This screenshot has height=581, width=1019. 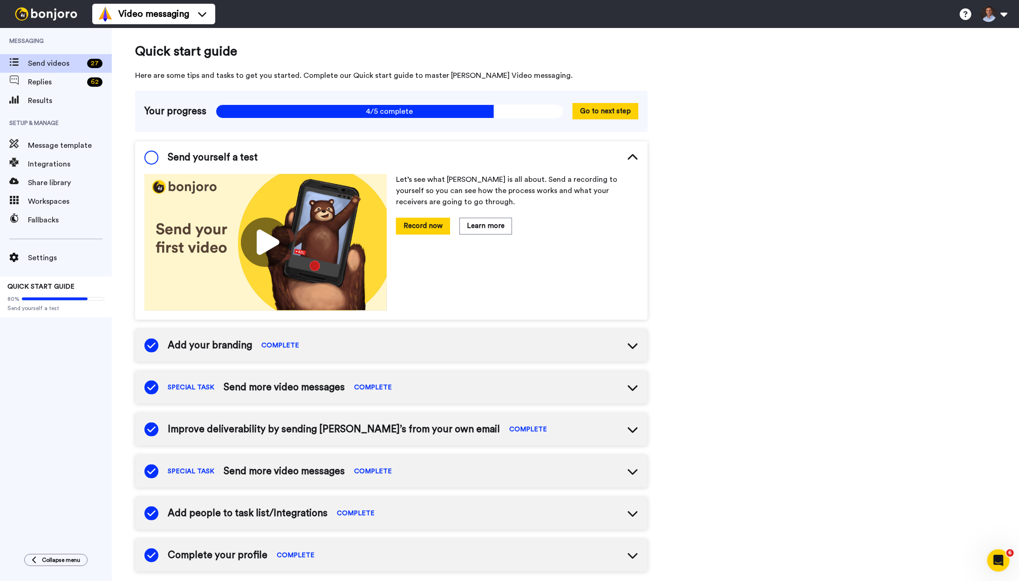 What do you see at coordinates (70, 183) in the screenshot?
I see `span: Share library` at bounding box center [70, 183].